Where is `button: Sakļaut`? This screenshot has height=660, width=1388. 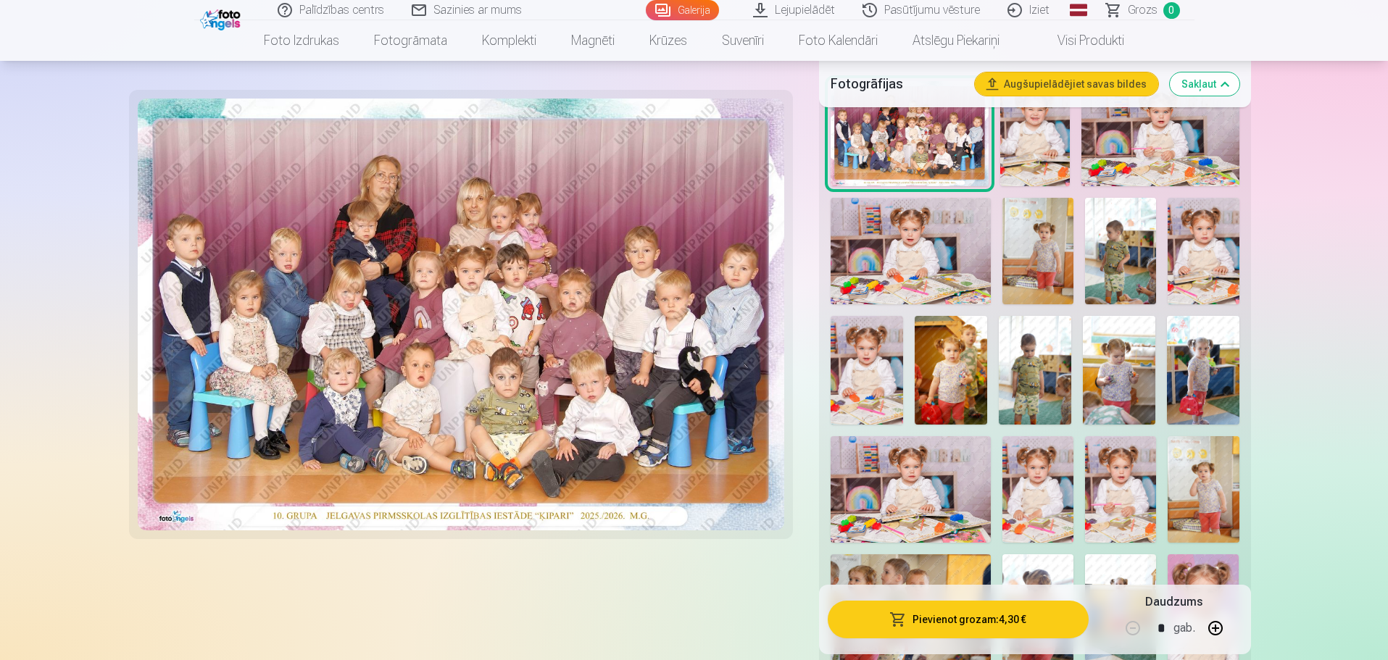 button: Sakļaut is located at coordinates (1205, 84).